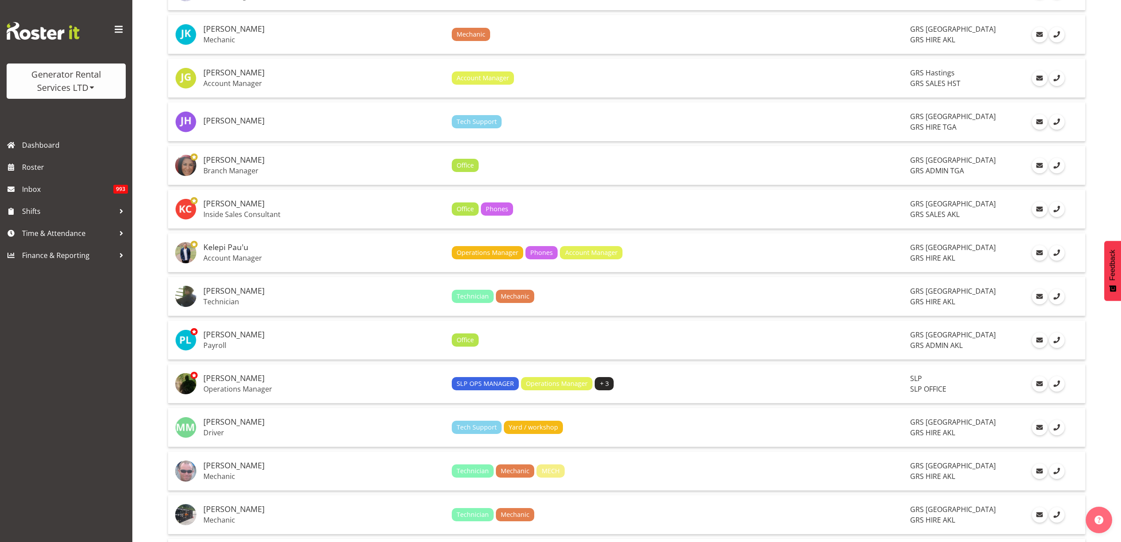 This screenshot has width=1121, height=542. I want to click on img: james-hilhorst5206.jpg, so click(186, 122).